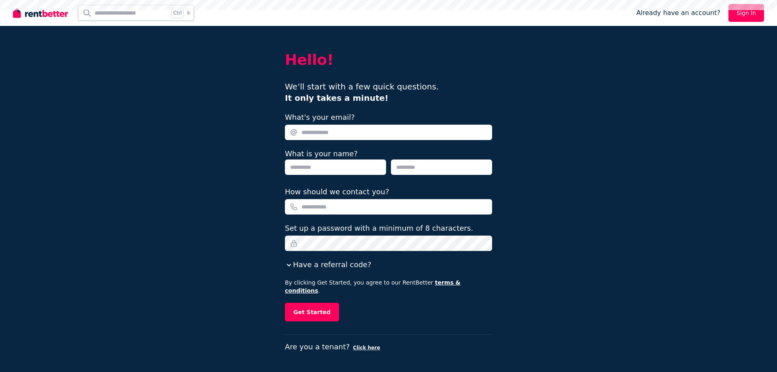 The height and width of the screenshot is (372, 777). Describe the element at coordinates (177, 13) in the screenshot. I see `span: Ctrl` at that location.